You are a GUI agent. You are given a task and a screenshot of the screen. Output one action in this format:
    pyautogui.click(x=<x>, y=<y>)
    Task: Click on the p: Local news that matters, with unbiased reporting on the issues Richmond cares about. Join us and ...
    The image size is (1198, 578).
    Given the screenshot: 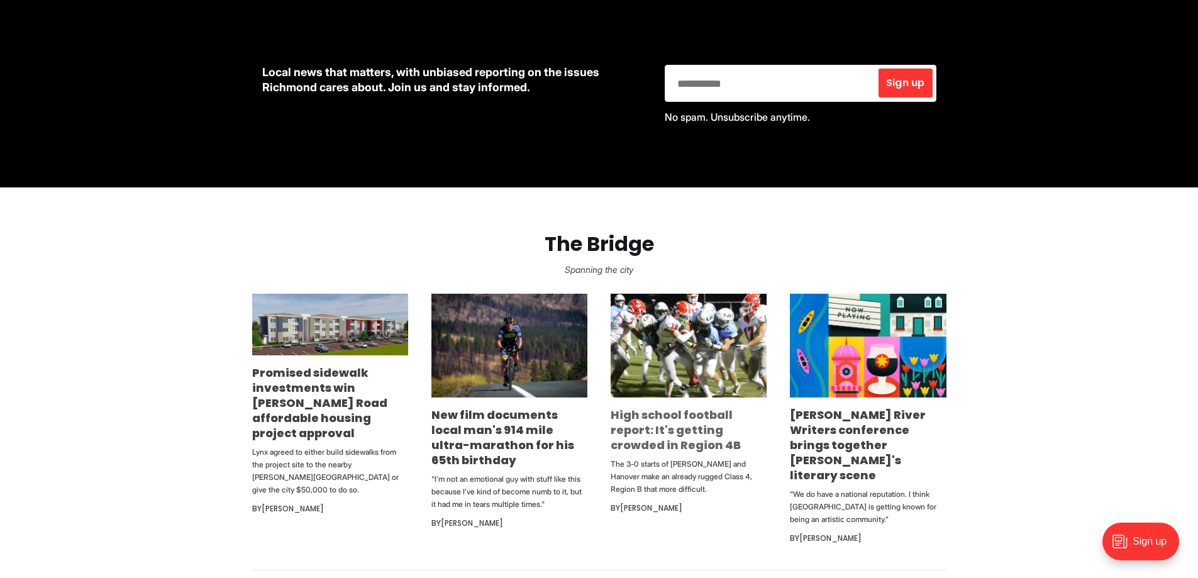 What is the action you would take?
    pyautogui.click(x=453, y=80)
    